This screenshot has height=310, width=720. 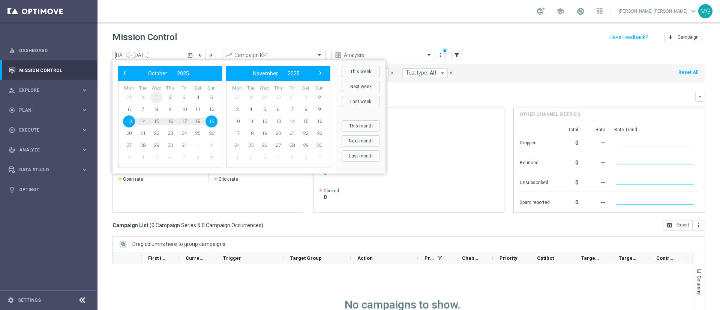 What do you see at coordinates (48, 50) in the screenshot?
I see `div: Dashboard` at bounding box center [48, 50].